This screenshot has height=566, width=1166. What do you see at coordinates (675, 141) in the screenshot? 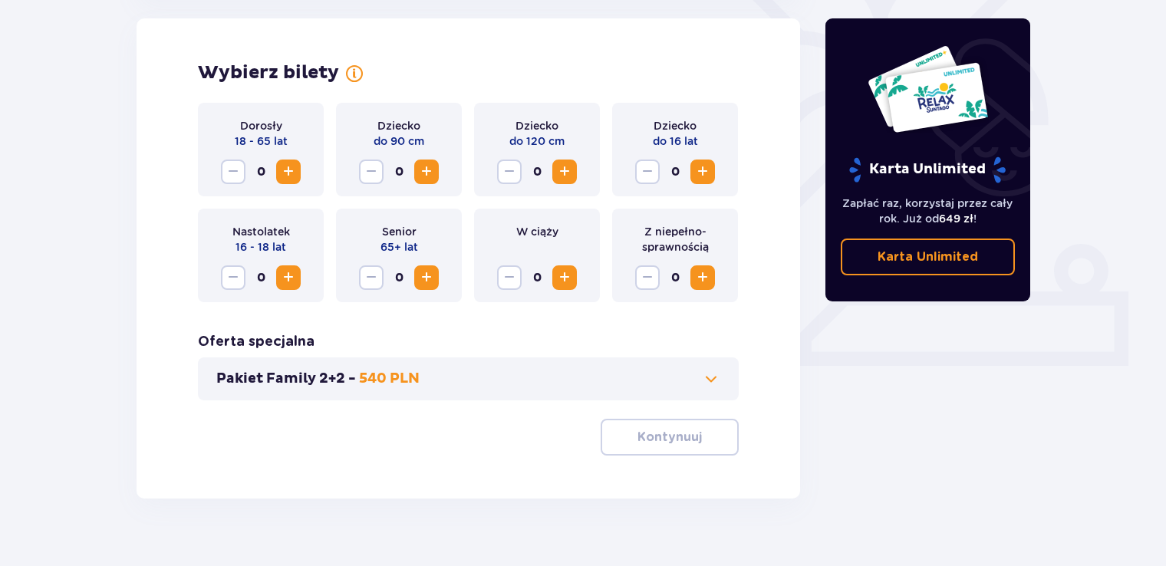
I see `p: do 16 lat` at bounding box center [675, 141].